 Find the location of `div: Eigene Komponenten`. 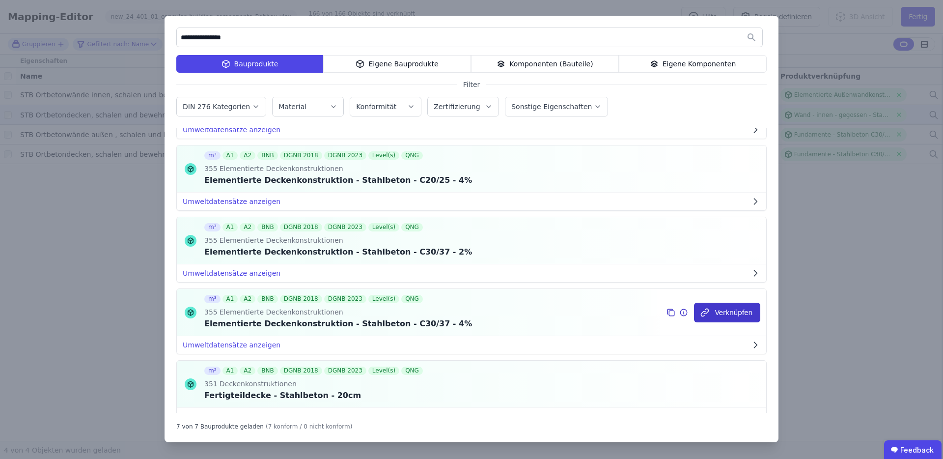

div: Eigene Komponenten is located at coordinates (692, 64).